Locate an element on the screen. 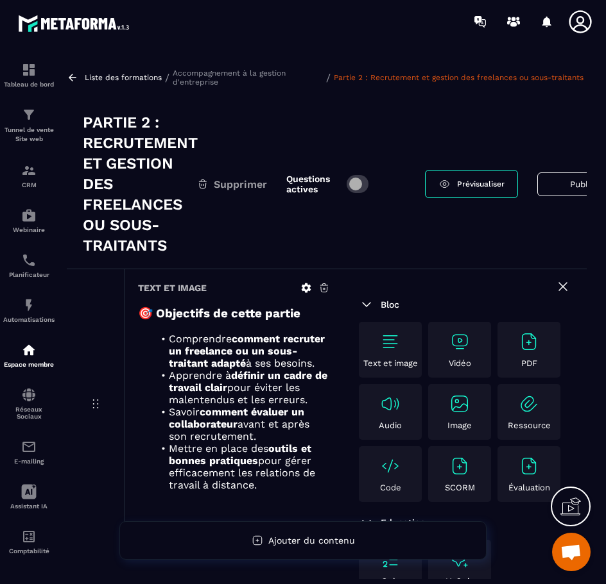 The width and height of the screenshot is (606, 584). p: Accompagnement à la gestion d'entreprise is located at coordinates (248, 78).